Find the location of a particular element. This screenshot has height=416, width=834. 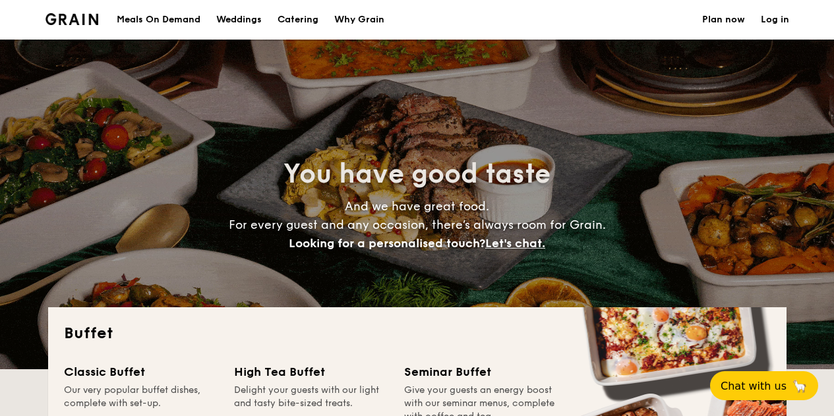

span: Looking for a personalised touch? is located at coordinates (387, 243).